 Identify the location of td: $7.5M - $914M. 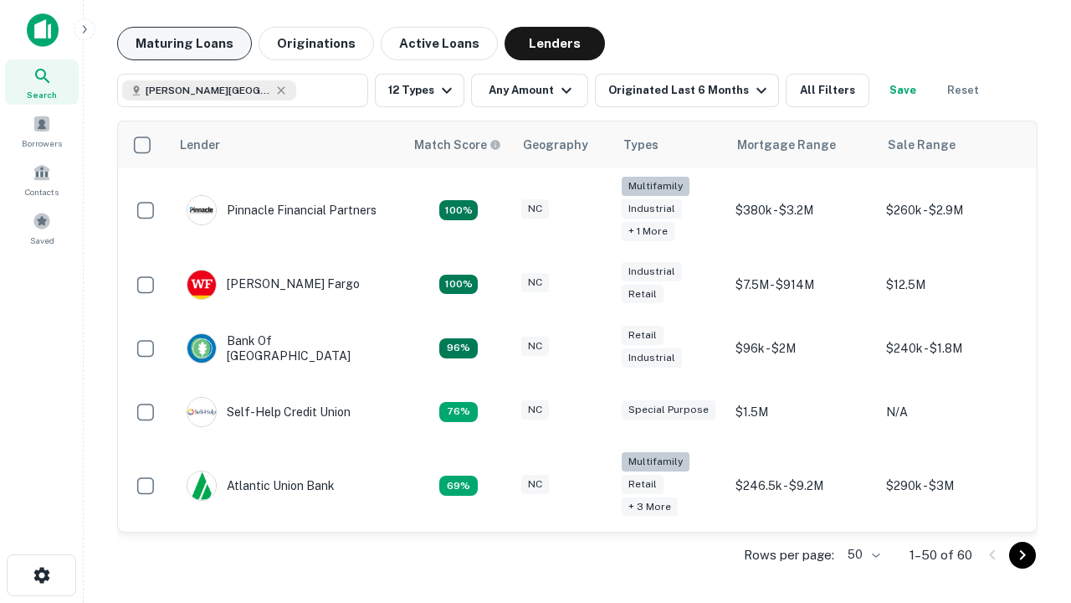
(803, 285).